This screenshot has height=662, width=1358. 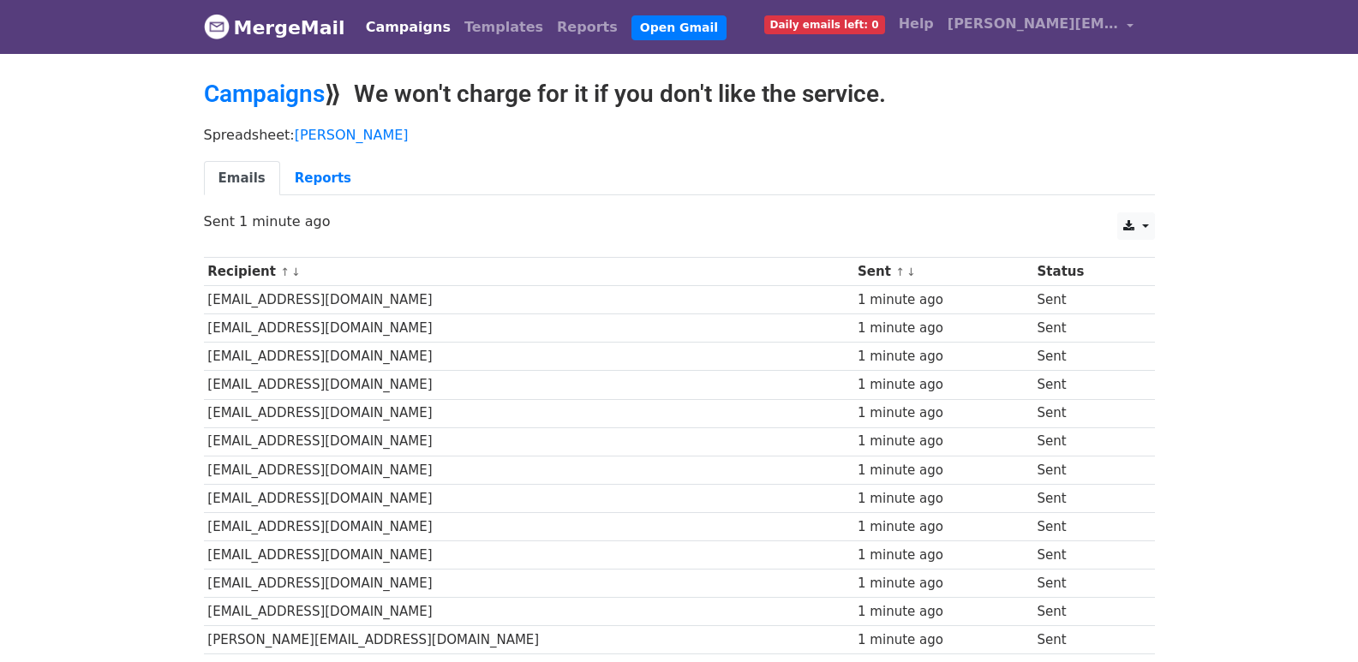 What do you see at coordinates (504, 27) in the screenshot?
I see `a: Templates` at bounding box center [504, 27].